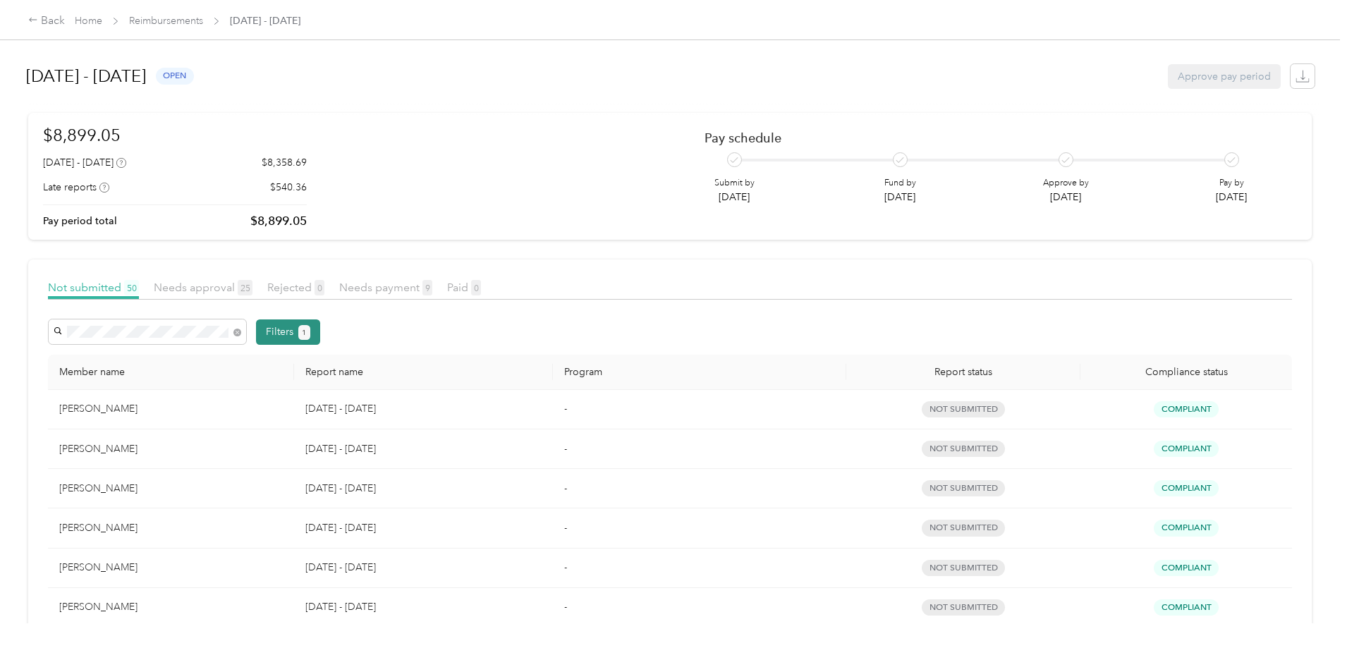 The height and width of the screenshot is (648, 1347). What do you see at coordinates (203, 287) in the screenshot?
I see `span: Needs approval` at bounding box center [203, 287].